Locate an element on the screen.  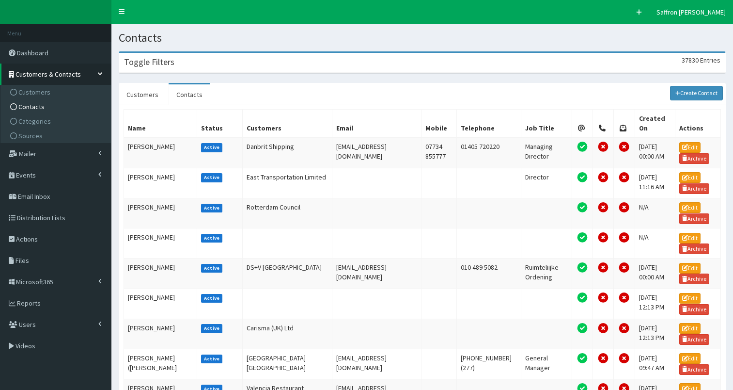
td: Rotterdam Council is located at coordinates (287, 213).